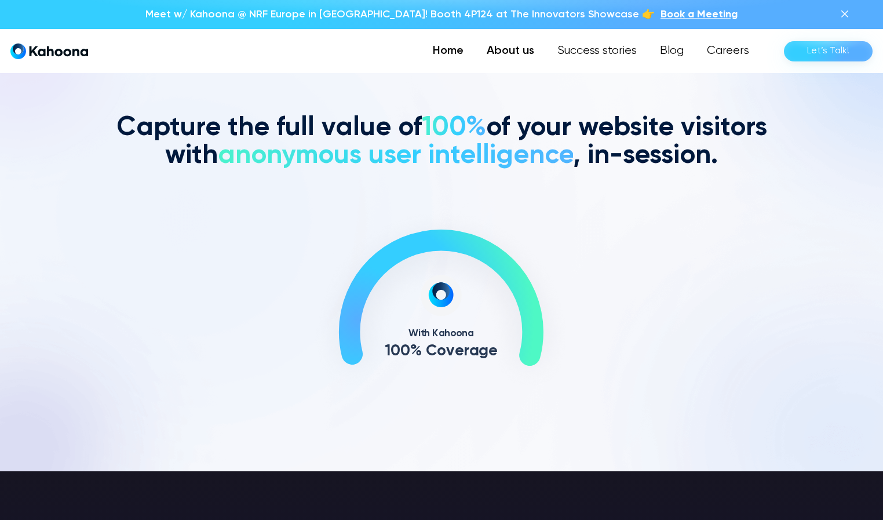  Describe the element at coordinates (699, 14) in the screenshot. I see `a: Book a Meeting` at that location.